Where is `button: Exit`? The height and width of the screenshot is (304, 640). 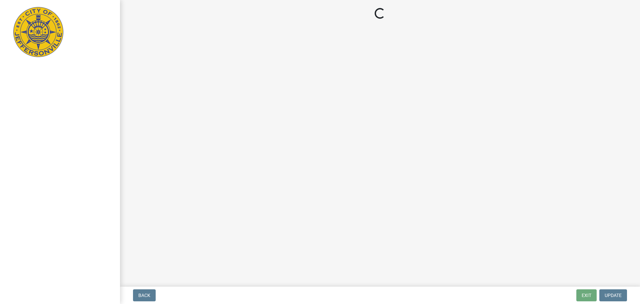 button: Exit is located at coordinates (586, 295).